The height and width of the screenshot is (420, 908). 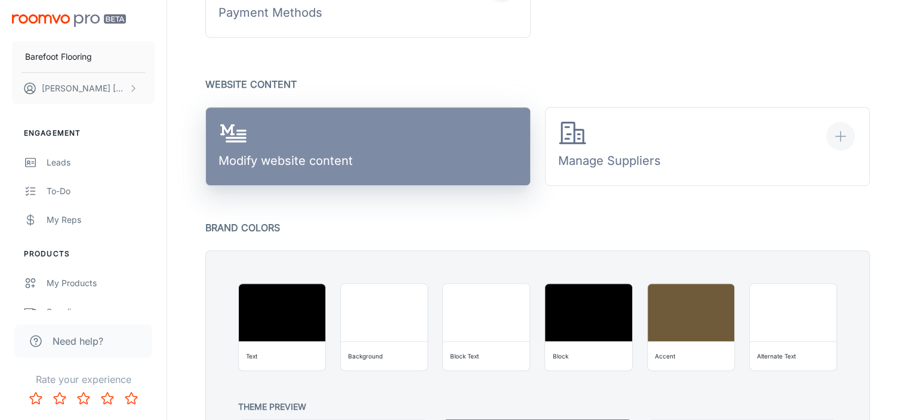 What do you see at coordinates (368, 146) in the screenshot?
I see `a: Modify website content` at bounding box center [368, 146].